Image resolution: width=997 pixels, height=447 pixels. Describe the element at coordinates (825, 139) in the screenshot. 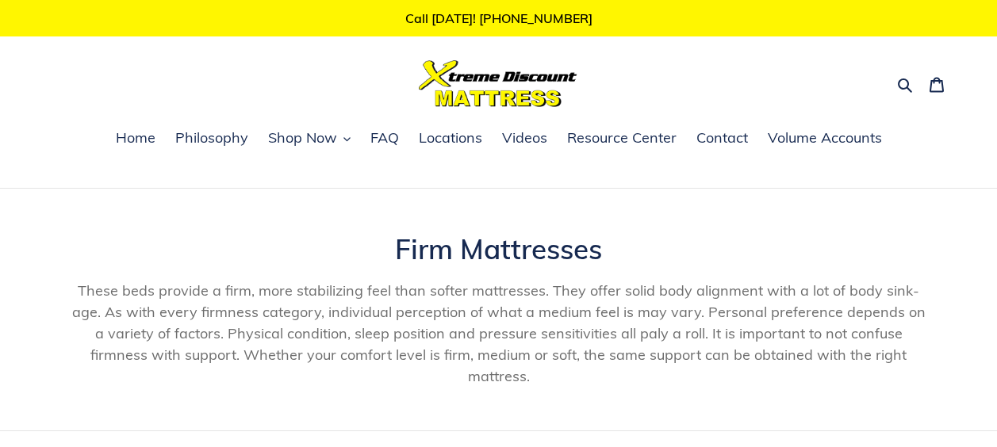

I see `a: Volume Accounts` at that location.